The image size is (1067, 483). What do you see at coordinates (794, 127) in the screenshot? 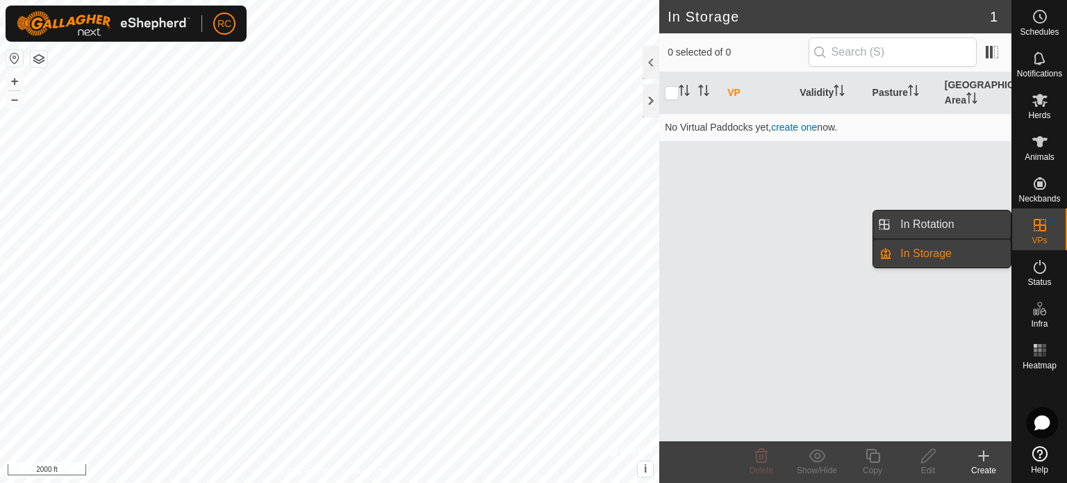
I see `a: create one` at bounding box center [794, 127].